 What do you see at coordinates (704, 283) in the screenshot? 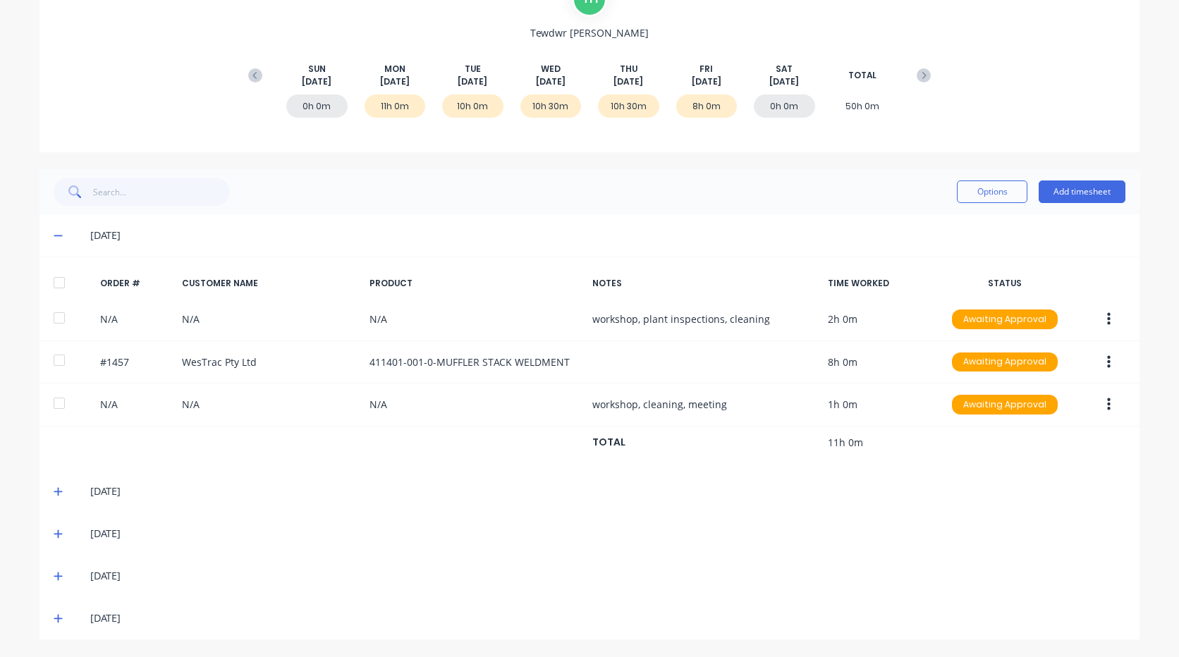
I see `div: NOTES` at bounding box center [704, 283].